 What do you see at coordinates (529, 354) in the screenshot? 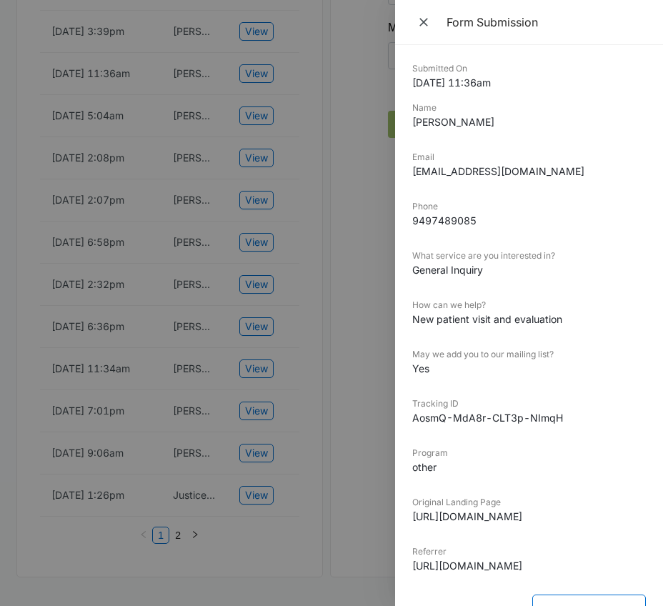
I see `dt: May we add you to our mailing list?` at bounding box center [529, 354].